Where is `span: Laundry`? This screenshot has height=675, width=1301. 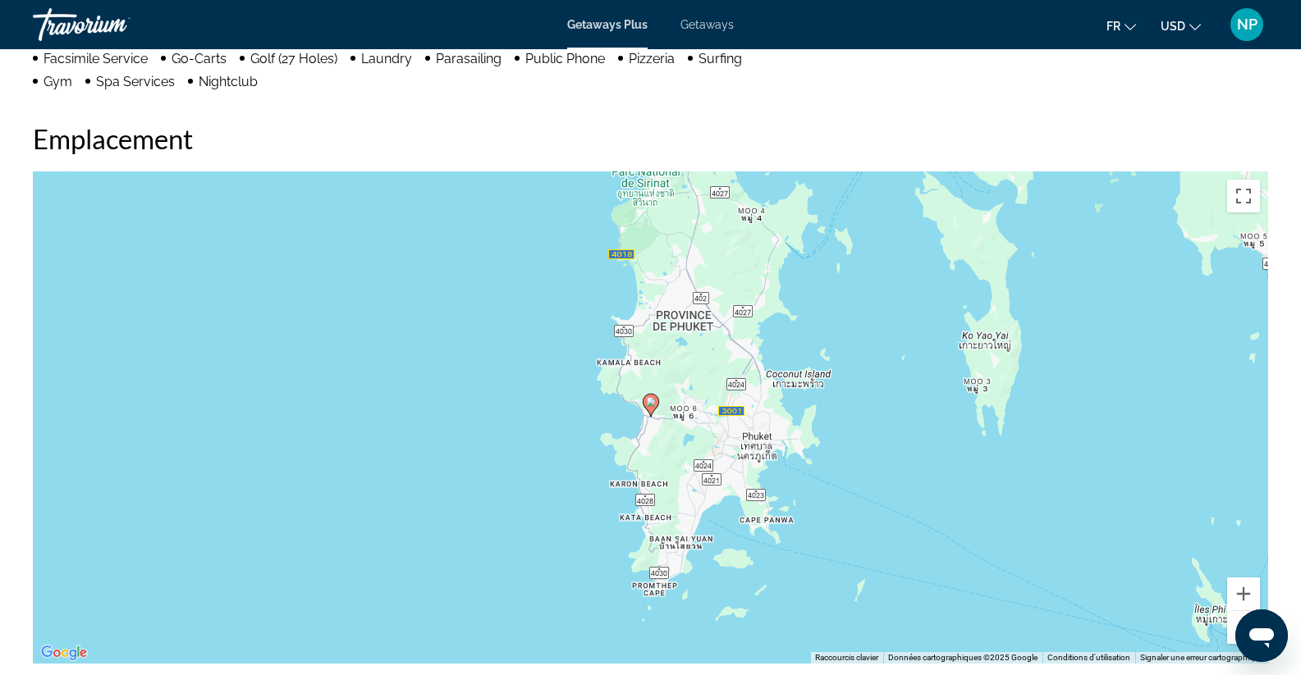 span: Laundry is located at coordinates (387, 58).